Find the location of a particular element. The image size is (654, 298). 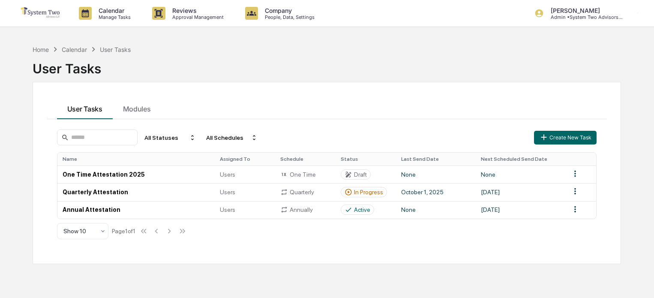

button: Modules is located at coordinates (137, 108).